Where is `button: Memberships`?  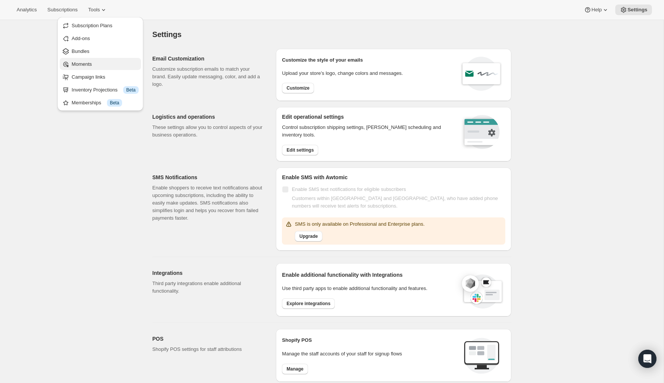
button: Memberships is located at coordinates (100, 102).